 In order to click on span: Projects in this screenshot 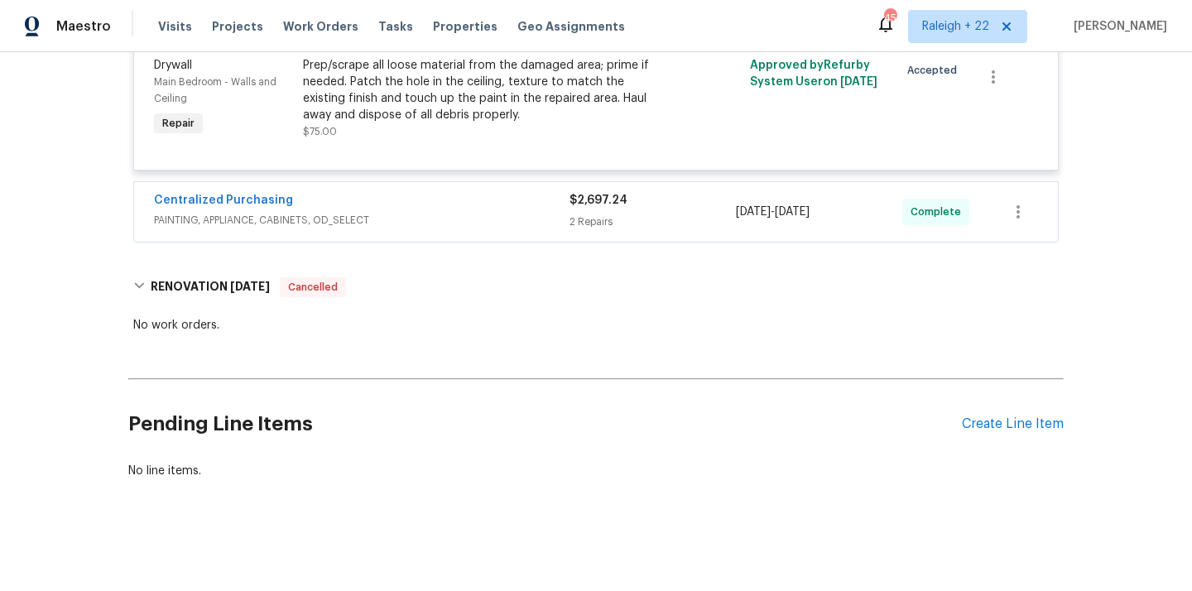, I will do `click(238, 26)`.